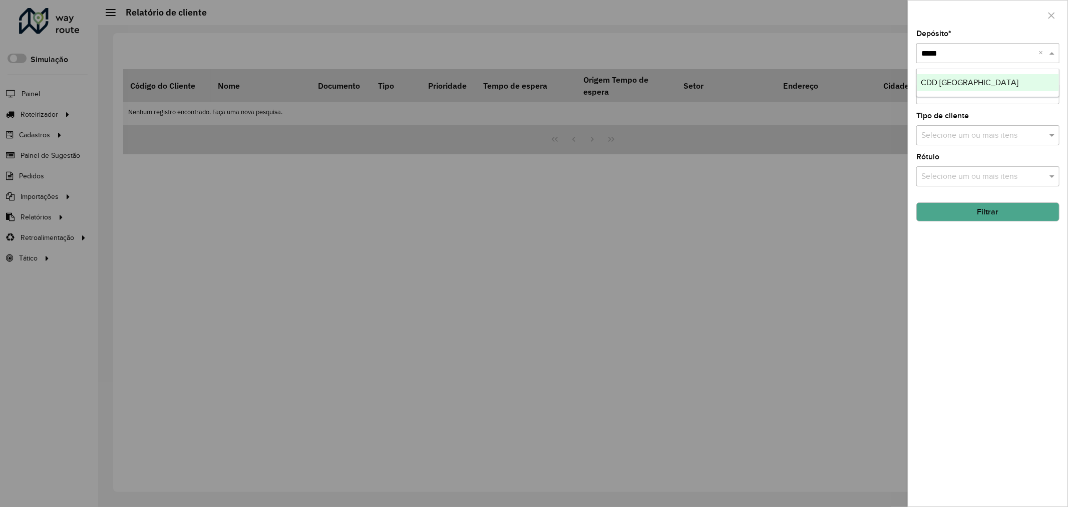 This screenshot has width=1068, height=507. What do you see at coordinates (988, 83) in the screenshot?
I see `ng-dropdown-panel: Options list` at bounding box center [988, 83].